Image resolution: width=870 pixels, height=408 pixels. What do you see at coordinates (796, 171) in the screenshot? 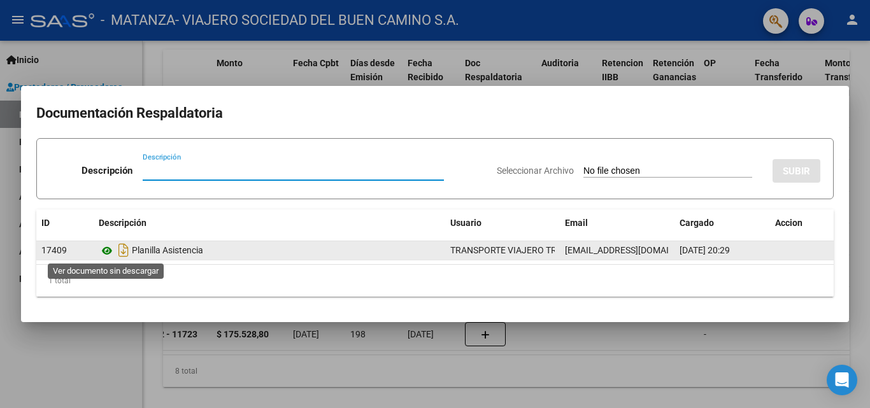
I see `span: SUBIR` at bounding box center [796, 171].